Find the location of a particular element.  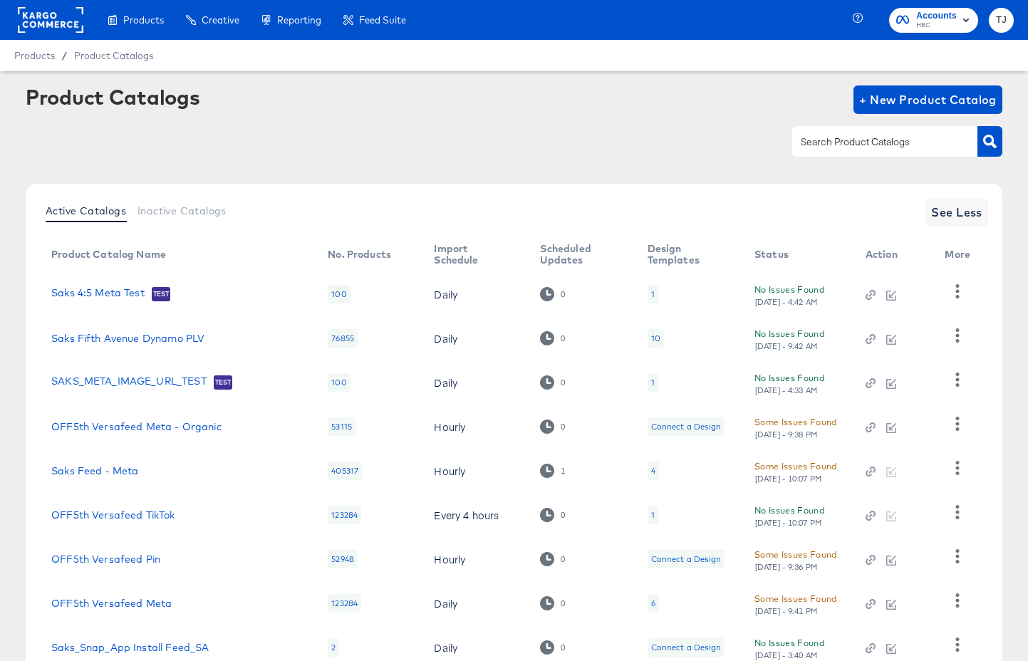

button: TJ is located at coordinates (1001, 20).